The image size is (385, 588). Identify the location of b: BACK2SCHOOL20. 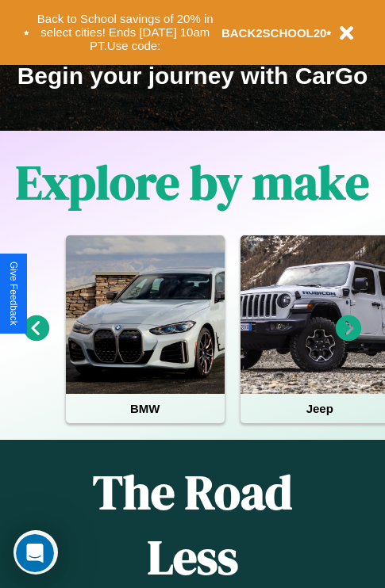
(274, 33).